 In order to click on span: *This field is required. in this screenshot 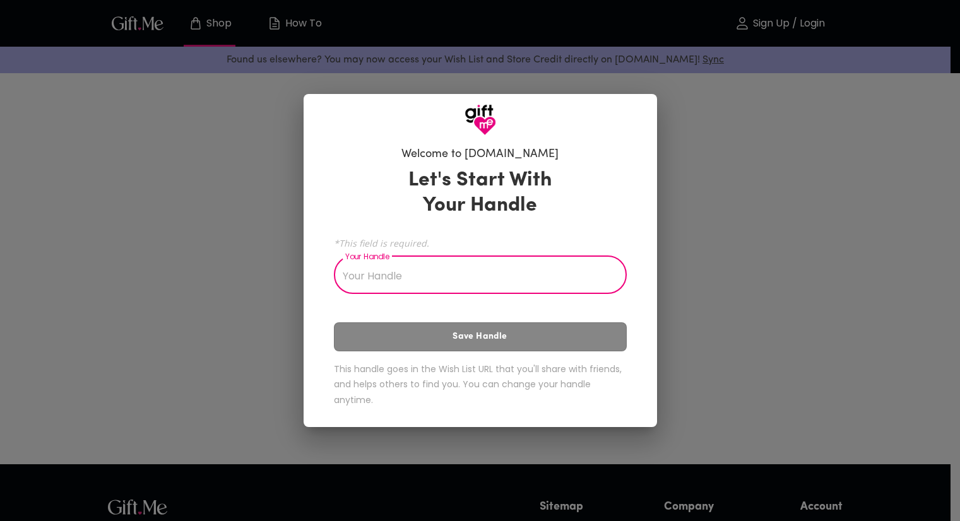, I will do `click(480, 243)`.